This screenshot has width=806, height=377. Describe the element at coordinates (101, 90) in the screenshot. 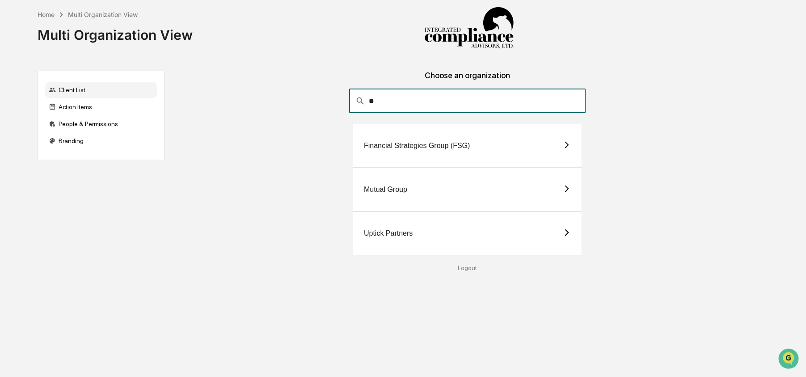

I see `div: Client List` at that location.